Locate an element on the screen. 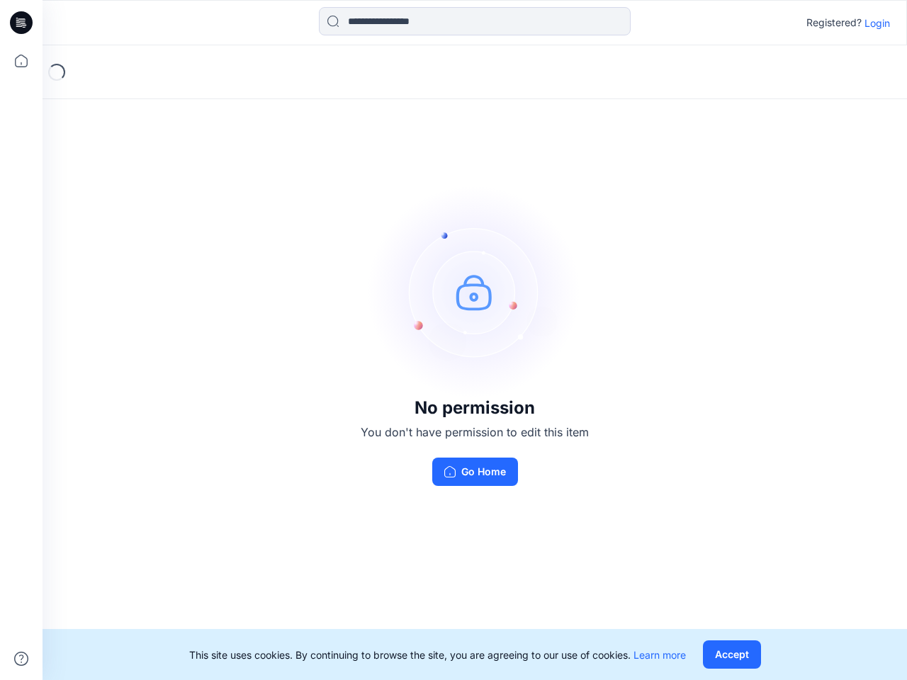 This screenshot has height=680, width=907. p: Login is located at coordinates (877, 23).